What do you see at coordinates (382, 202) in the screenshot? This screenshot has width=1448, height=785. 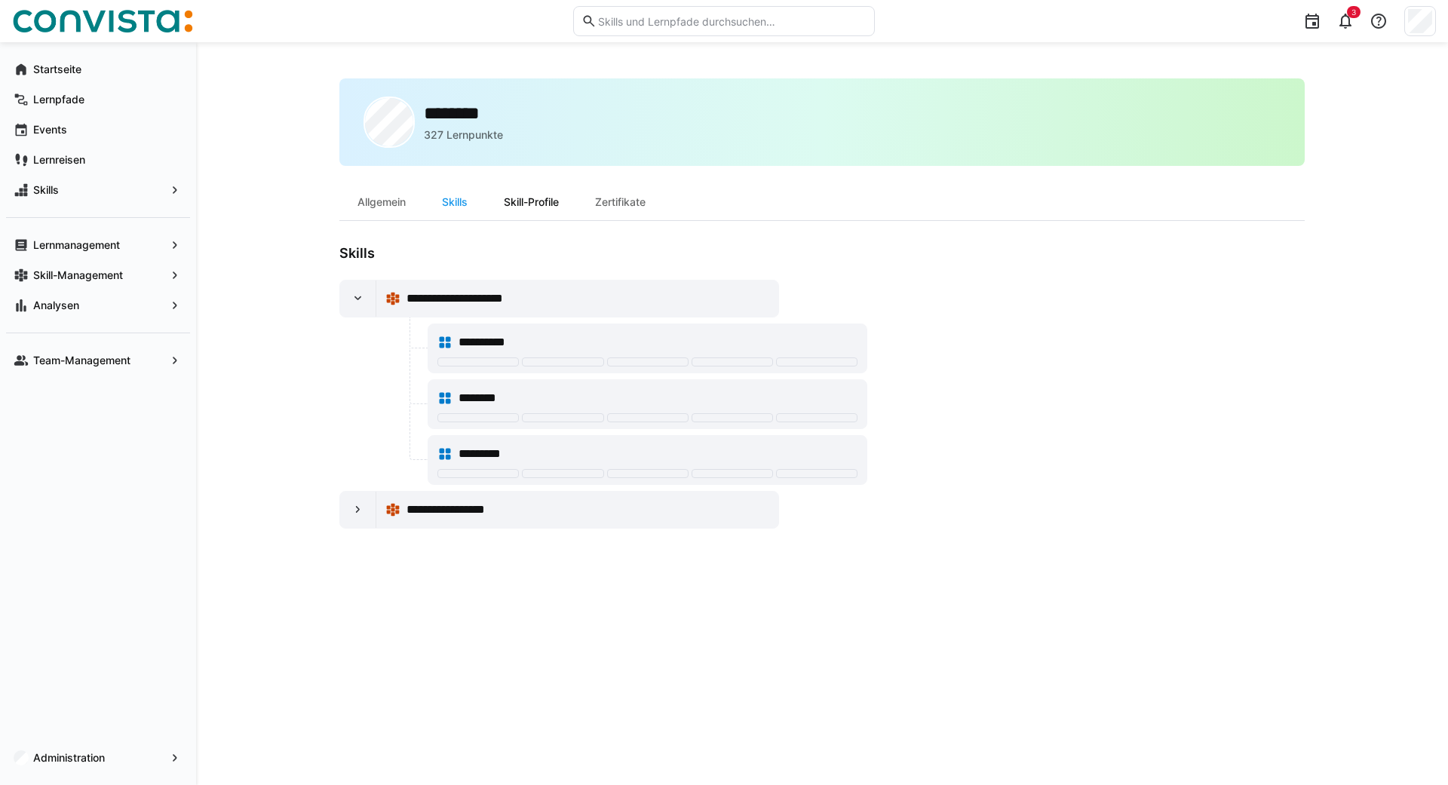 I see `div: Allgemein` at bounding box center [382, 202].